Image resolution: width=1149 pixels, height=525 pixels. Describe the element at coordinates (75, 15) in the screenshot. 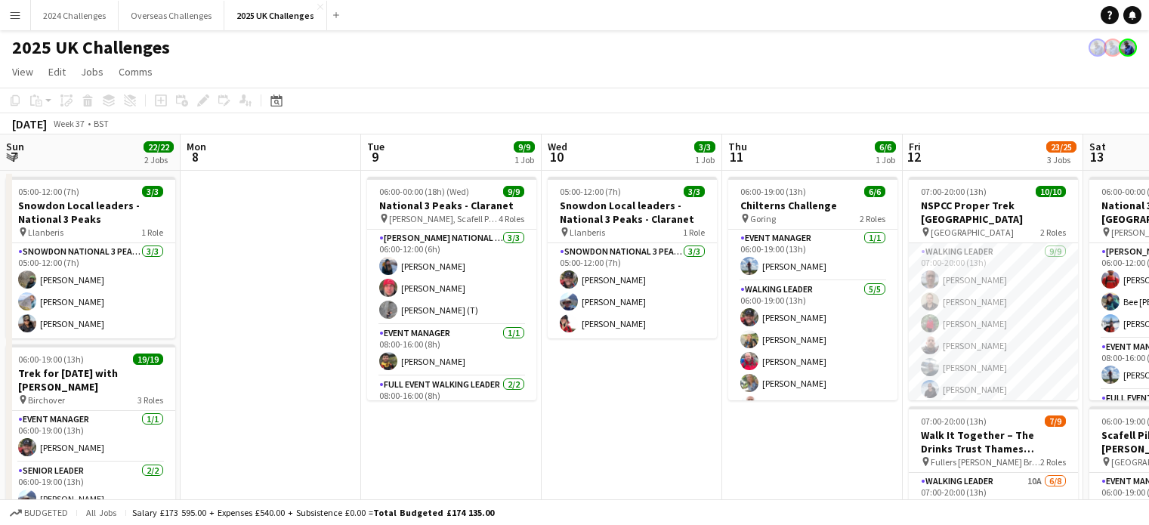

I see `button: 2024 Challenges` at that location.